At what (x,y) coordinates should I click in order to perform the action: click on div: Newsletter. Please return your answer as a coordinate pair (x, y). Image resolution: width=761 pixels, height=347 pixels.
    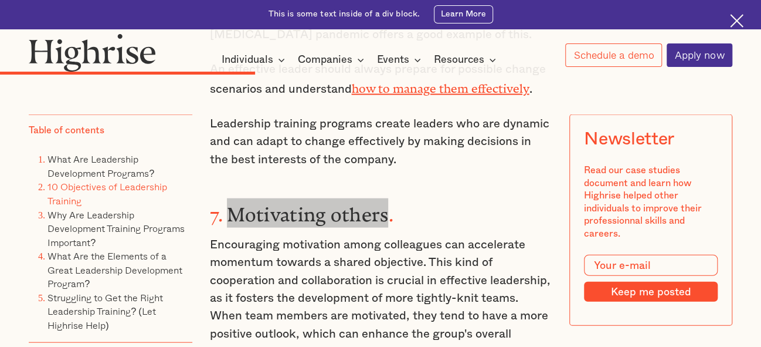
    Looking at the image, I should click on (629, 139).